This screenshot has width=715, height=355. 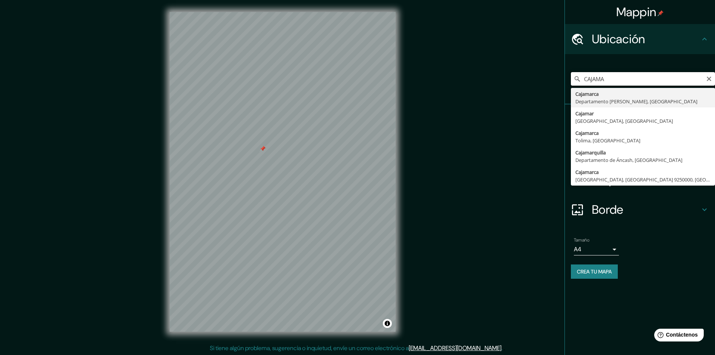 I want to click on div: Patas, so click(x=640, y=119).